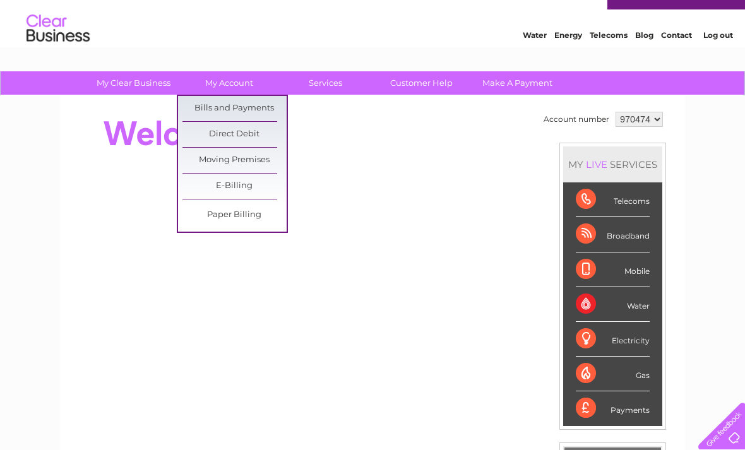 Image resolution: width=745 pixels, height=450 pixels. I want to click on div: Gas, so click(612, 374).